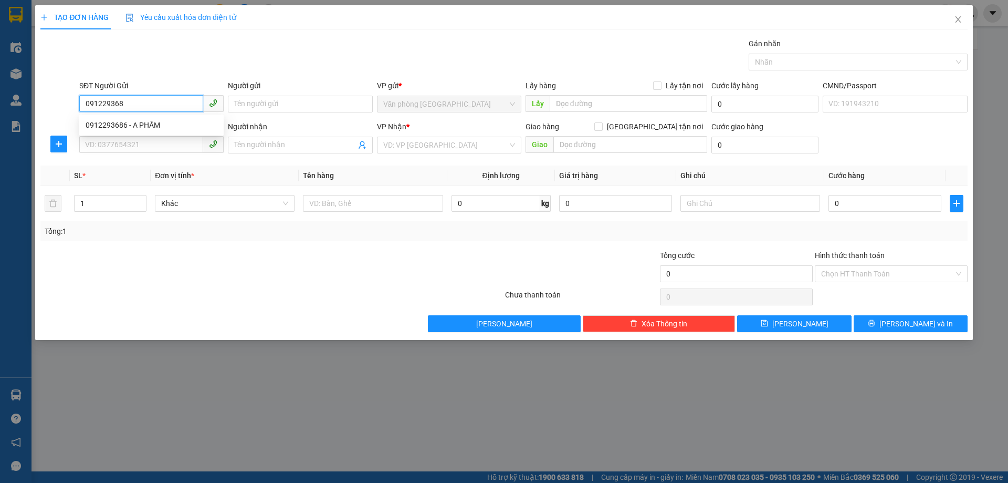 The width and height of the screenshot is (1008, 483). Describe the element at coordinates (449, 104) in the screenshot. I see `span: Văn phòng Thanh Hóa` at that location.